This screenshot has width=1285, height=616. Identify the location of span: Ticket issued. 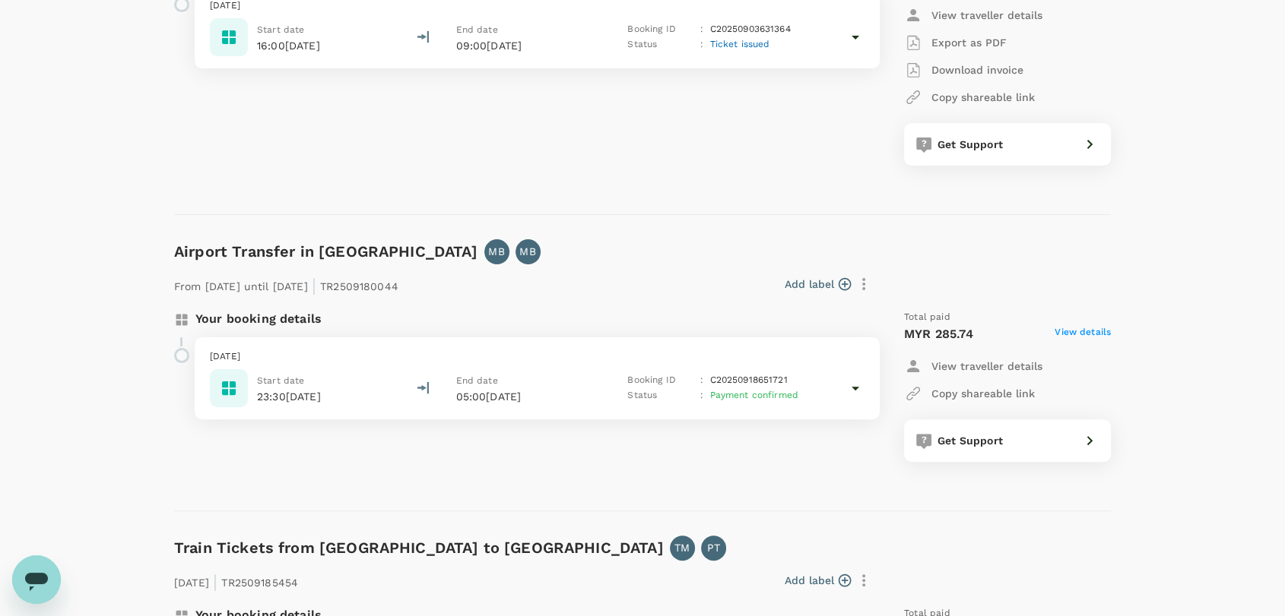
(739, 44).